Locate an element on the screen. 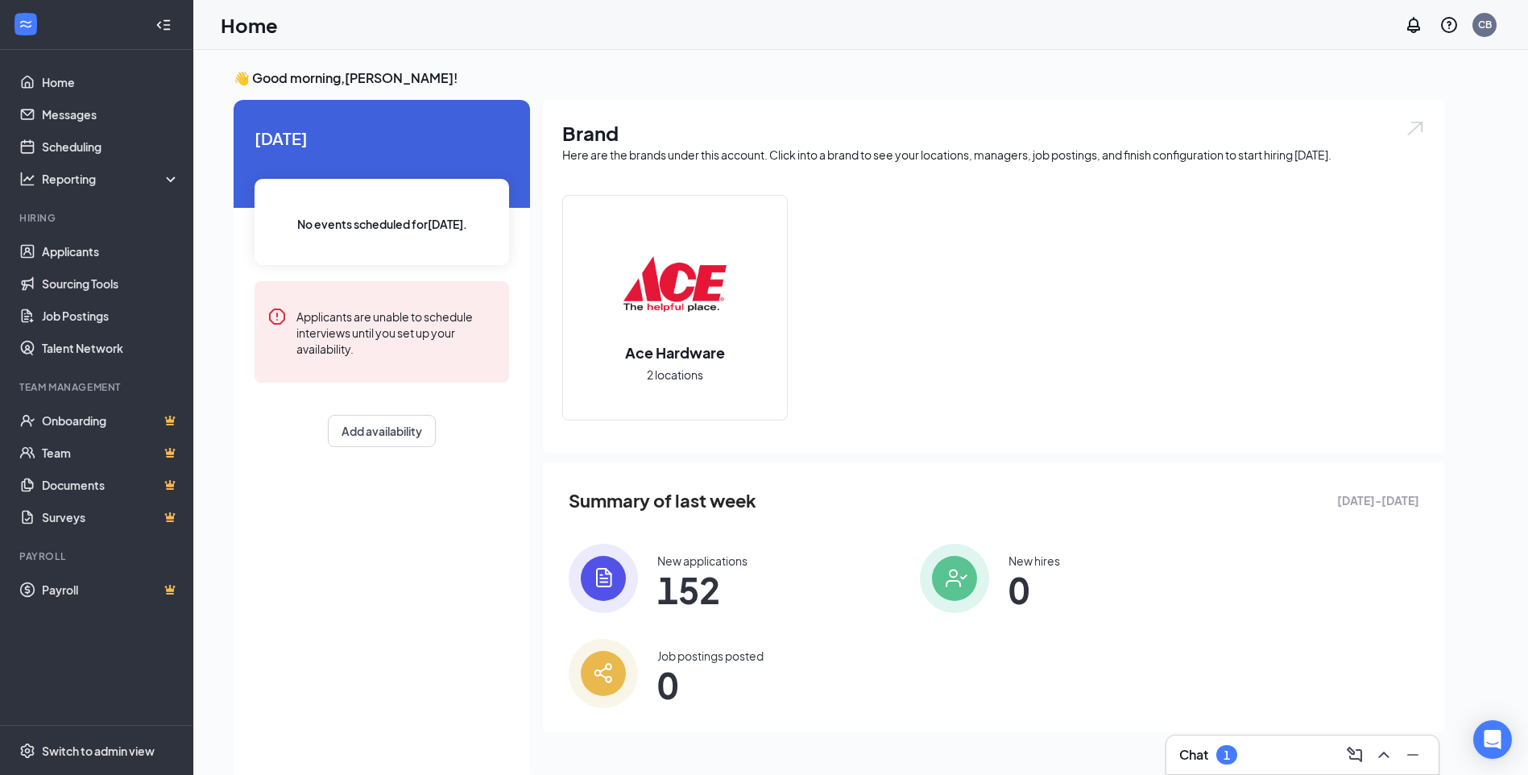  img: Ace Hardware is located at coordinates (675, 284).